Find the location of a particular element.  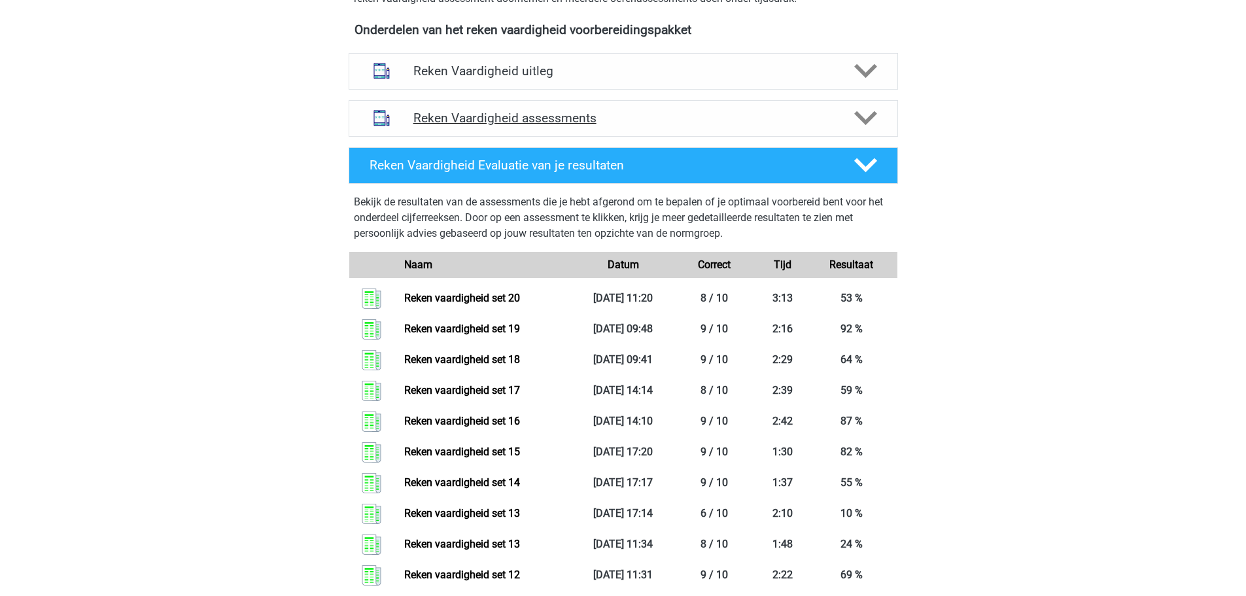

a: Reken vaardigheid set 17 is located at coordinates (462, 390).